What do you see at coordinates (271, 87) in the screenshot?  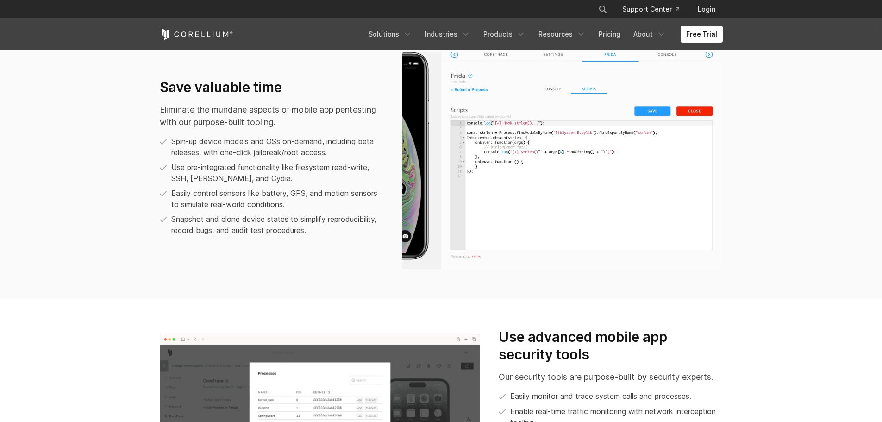 I see `h3: Save valuable time` at bounding box center [271, 87].